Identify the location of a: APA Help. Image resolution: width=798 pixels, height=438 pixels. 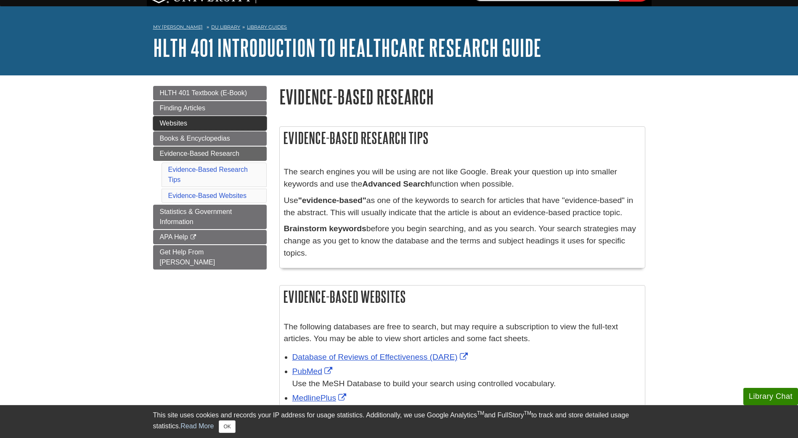
(210, 237).